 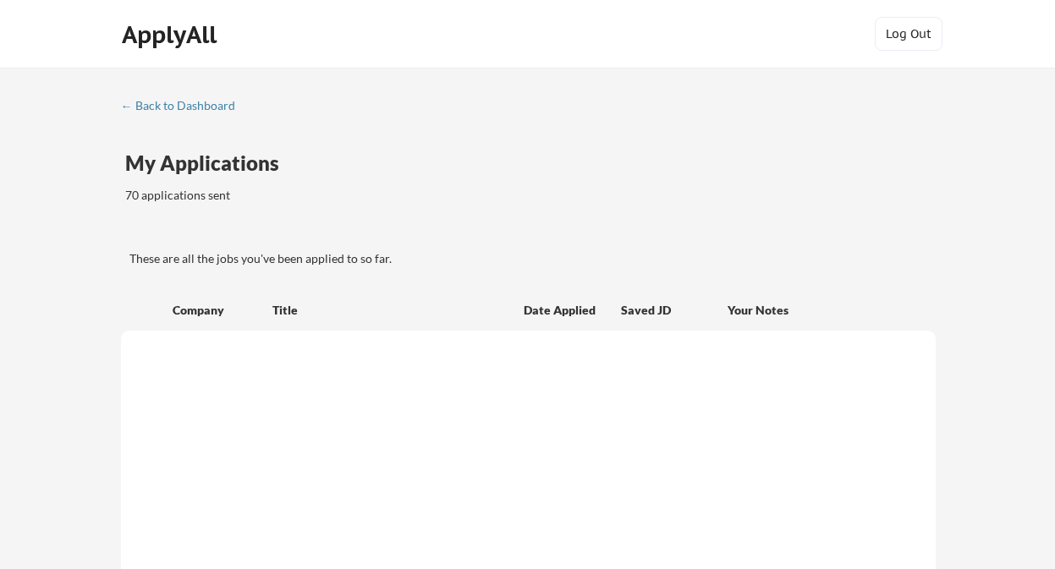 What do you see at coordinates (184, 107) in the screenshot?
I see `a: ← Back to Dashboard` at bounding box center [184, 107].